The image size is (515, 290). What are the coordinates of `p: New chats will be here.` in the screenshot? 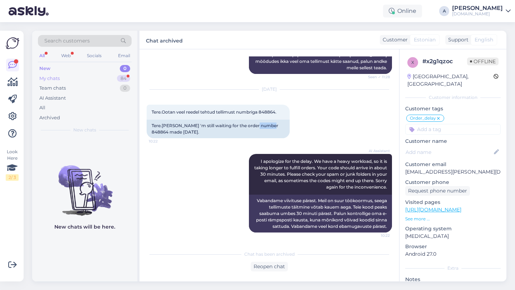 It's located at (85, 227).